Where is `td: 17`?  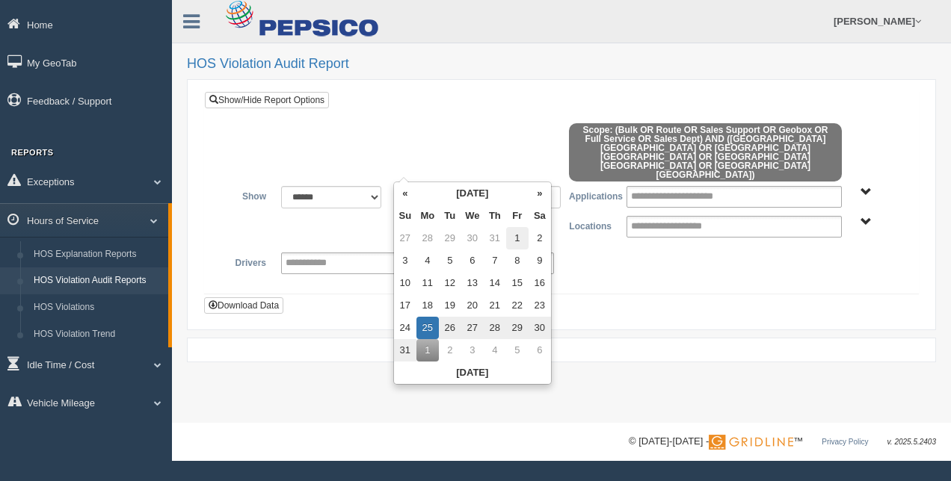
td: 17 is located at coordinates (405, 306).